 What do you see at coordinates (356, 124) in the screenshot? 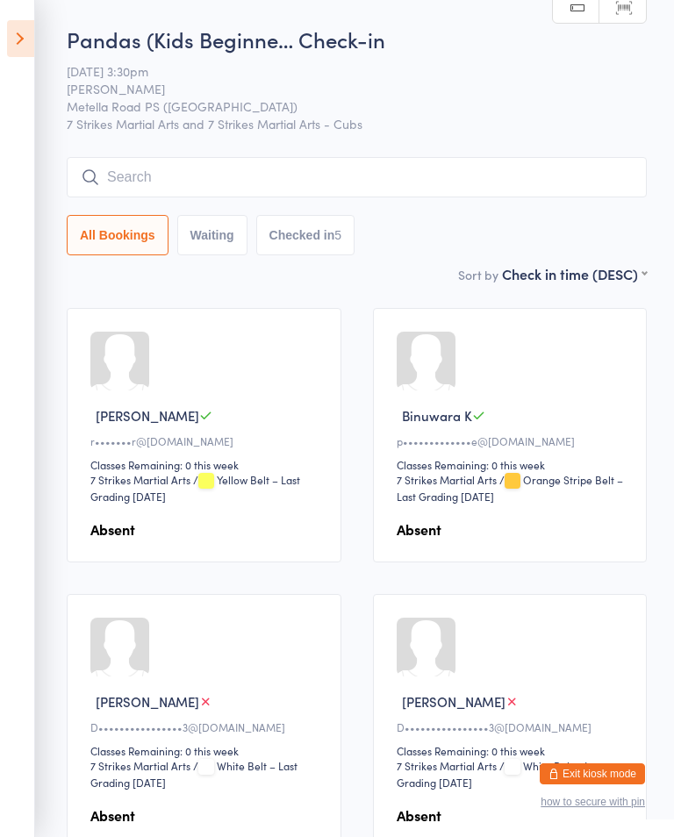
I see `span: 7 Strikes Martial Arts and 7 Strikes Martial Arts - Cubs` at bounding box center [356, 124].